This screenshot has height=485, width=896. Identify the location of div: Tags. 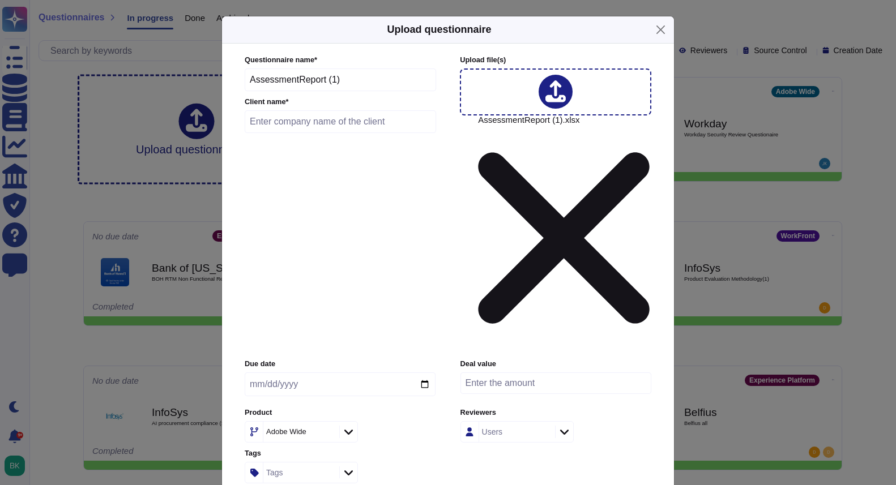
(275, 473).